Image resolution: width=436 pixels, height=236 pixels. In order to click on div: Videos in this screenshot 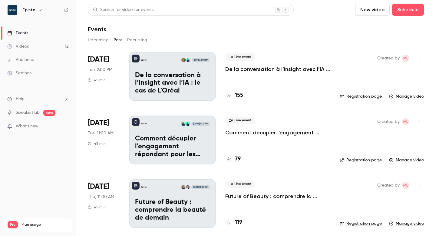, I will do `click(18, 46)`.